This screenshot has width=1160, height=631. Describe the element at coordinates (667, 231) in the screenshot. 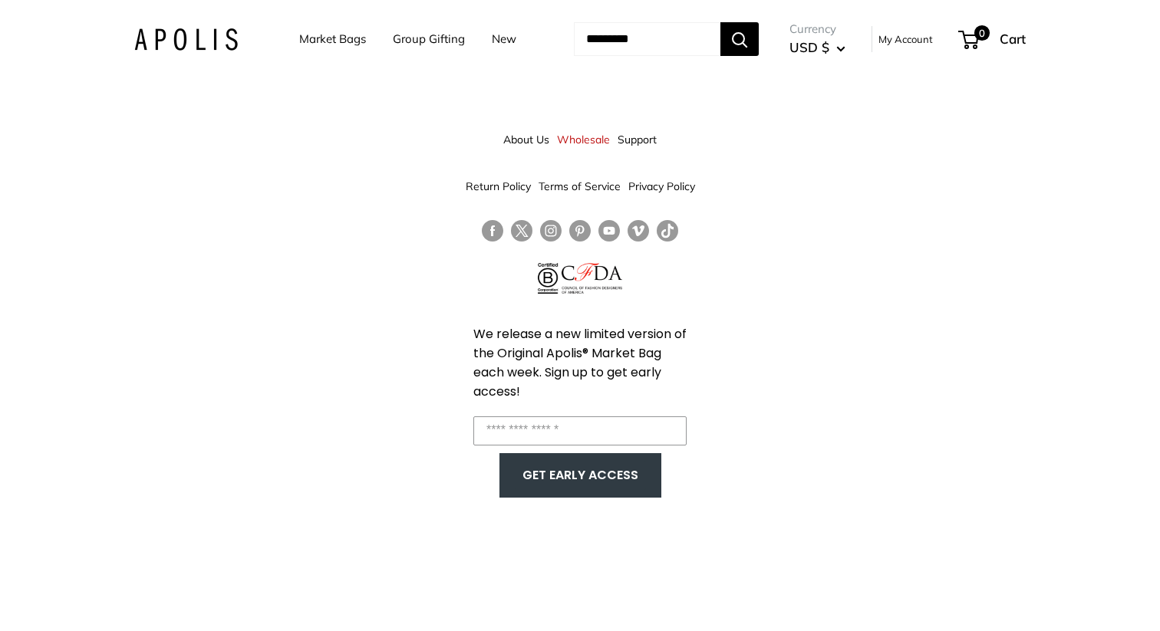

I see `a: Follow us on Tumblr` at that location.